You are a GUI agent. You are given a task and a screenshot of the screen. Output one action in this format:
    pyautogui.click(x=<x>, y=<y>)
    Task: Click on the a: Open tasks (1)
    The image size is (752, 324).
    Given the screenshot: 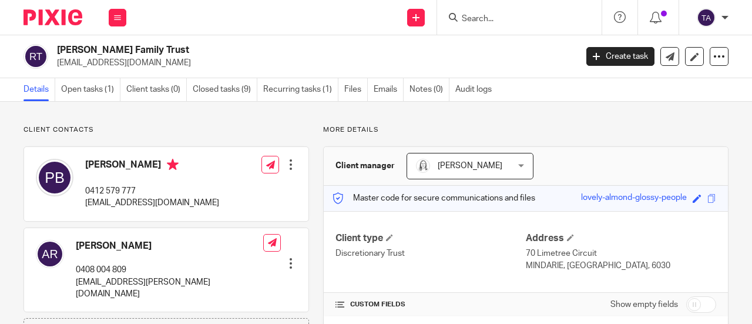 What is the action you would take?
    pyautogui.click(x=90, y=89)
    